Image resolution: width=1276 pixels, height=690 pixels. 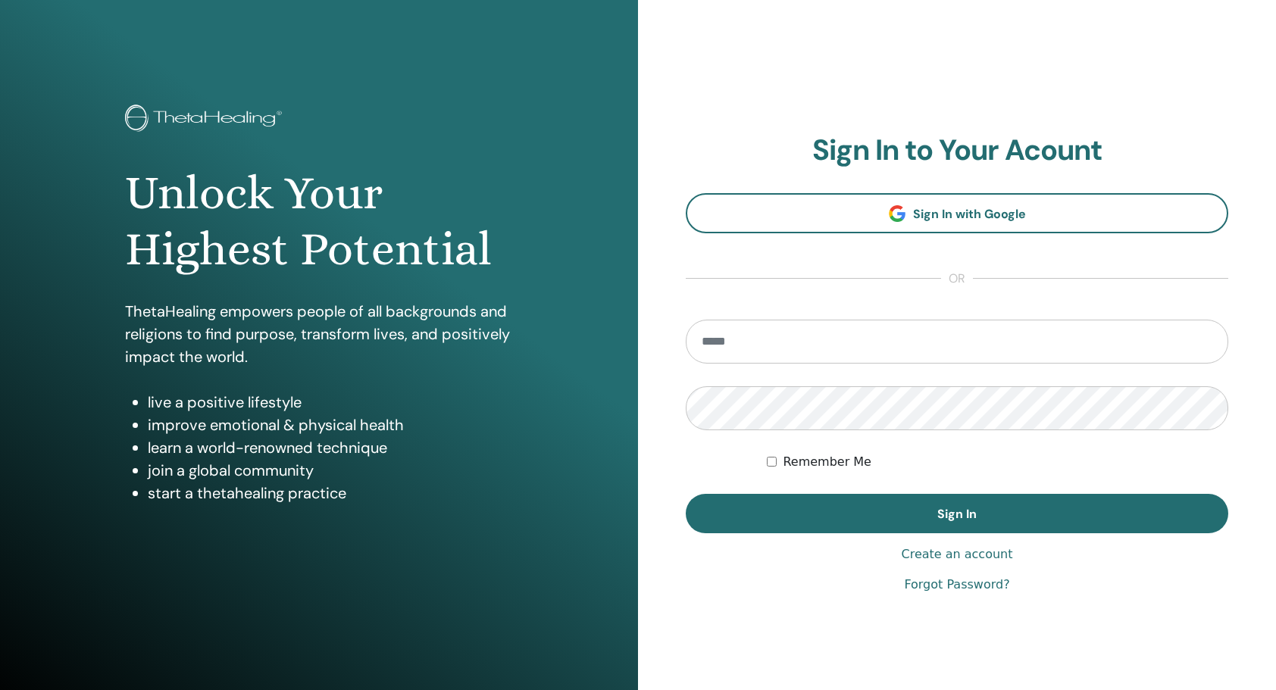 What do you see at coordinates (969, 214) in the screenshot?
I see `span: Sign In with Google` at bounding box center [969, 214].